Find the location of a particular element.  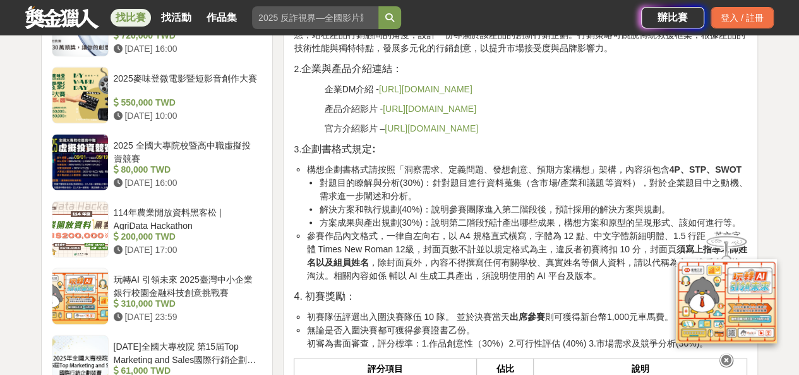

a: 找活動 is located at coordinates (176, 18).